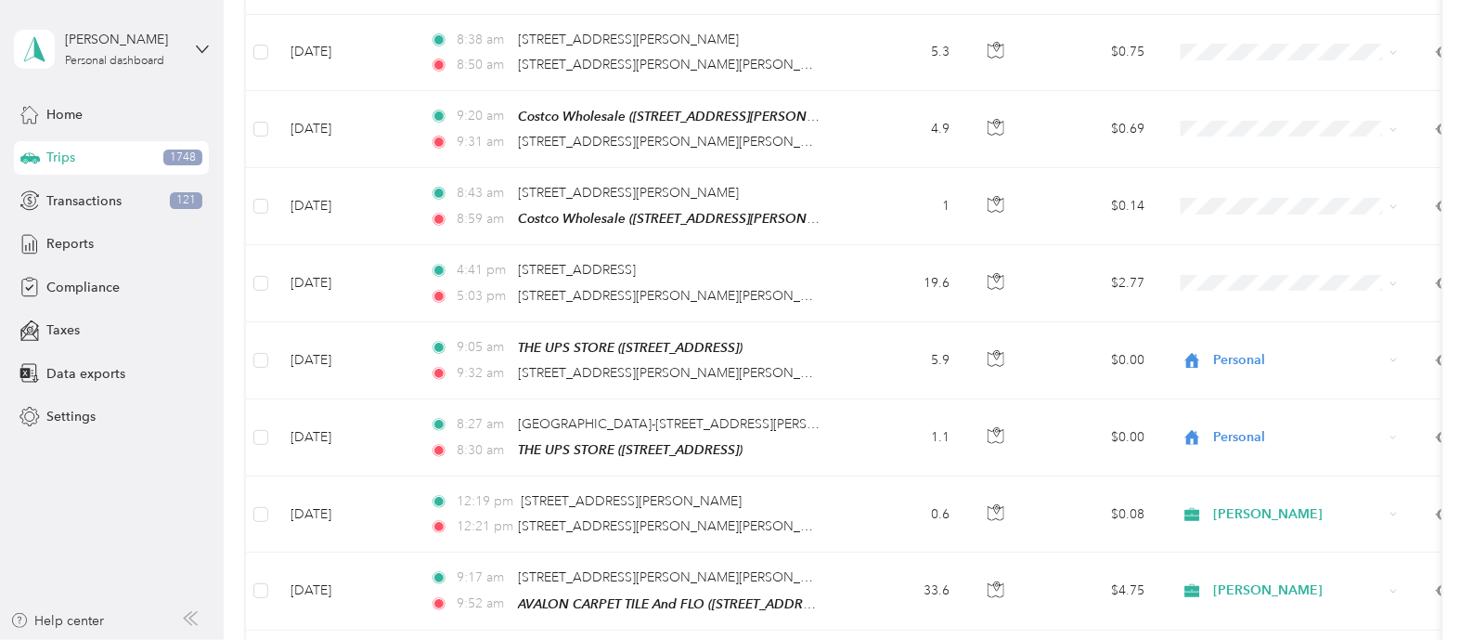  I want to click on td: 33.6, so click(903, 590).